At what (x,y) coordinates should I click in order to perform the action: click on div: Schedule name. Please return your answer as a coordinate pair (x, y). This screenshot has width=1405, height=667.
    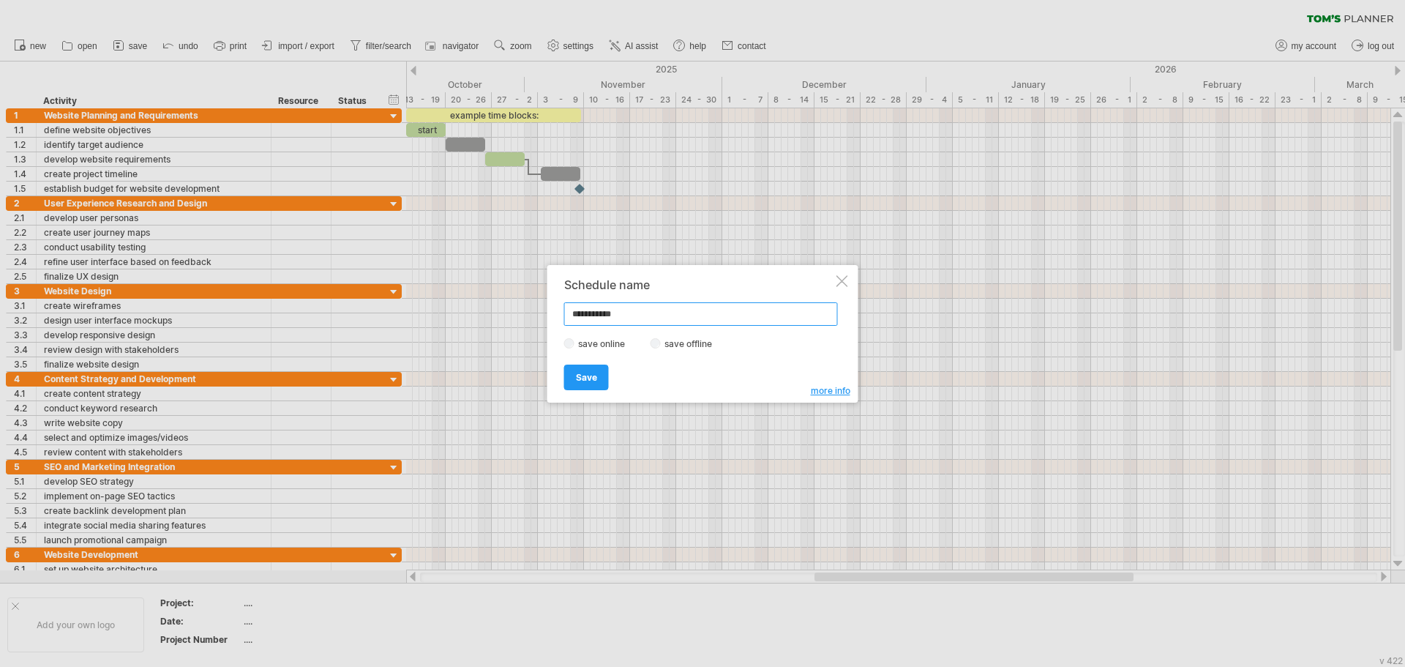
    Looking at the image, I should click on (699, 285).